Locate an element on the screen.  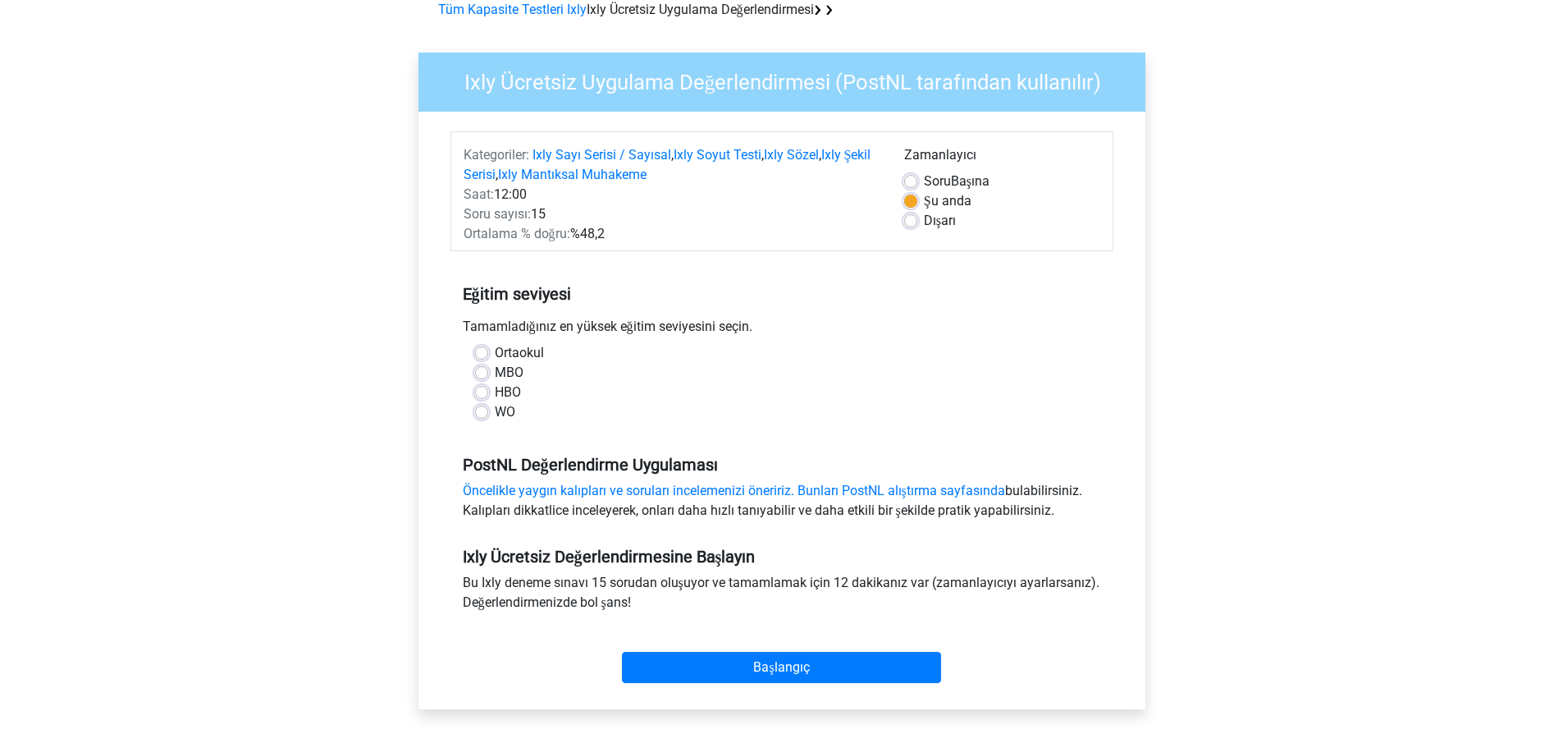
font: bulabilirsiniz is located at coordinates (1042, 490).